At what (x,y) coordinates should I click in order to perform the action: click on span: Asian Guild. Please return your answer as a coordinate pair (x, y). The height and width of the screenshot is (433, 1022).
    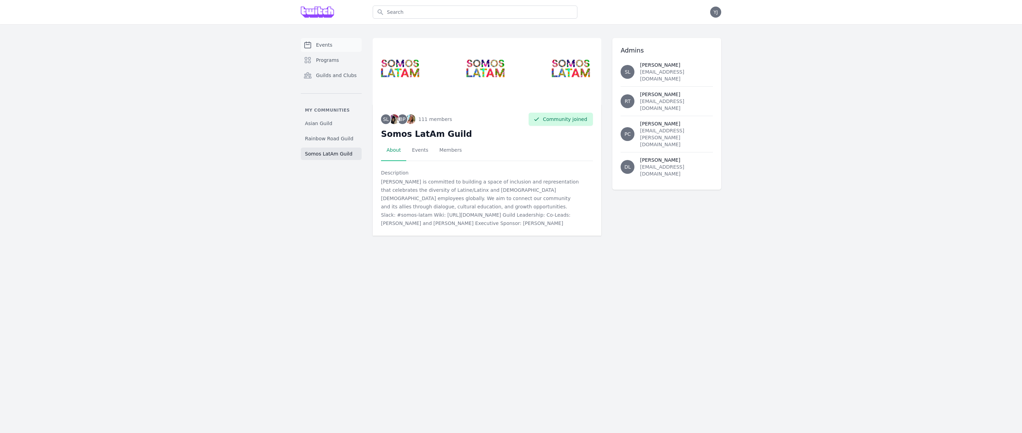
    Looking at the image, I should click on (318, 123).